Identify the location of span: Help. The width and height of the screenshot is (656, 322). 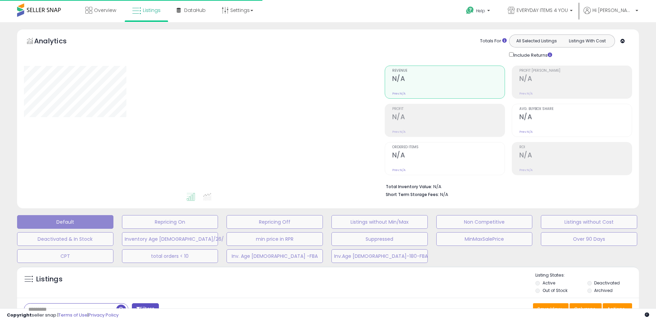
(480, 11).